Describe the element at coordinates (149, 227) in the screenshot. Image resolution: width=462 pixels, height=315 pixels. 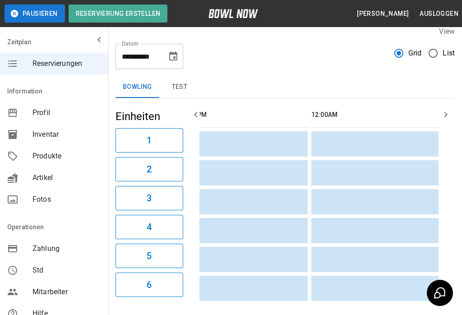
I see `h6: 4` at that location.